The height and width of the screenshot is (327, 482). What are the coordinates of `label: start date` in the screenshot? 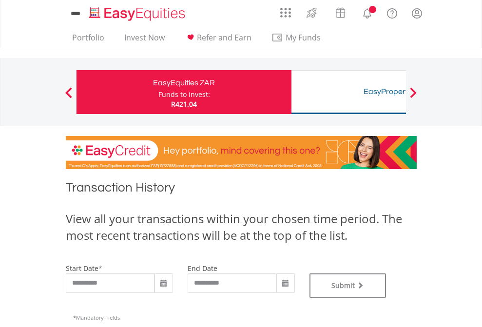 It's located at (82, 268).